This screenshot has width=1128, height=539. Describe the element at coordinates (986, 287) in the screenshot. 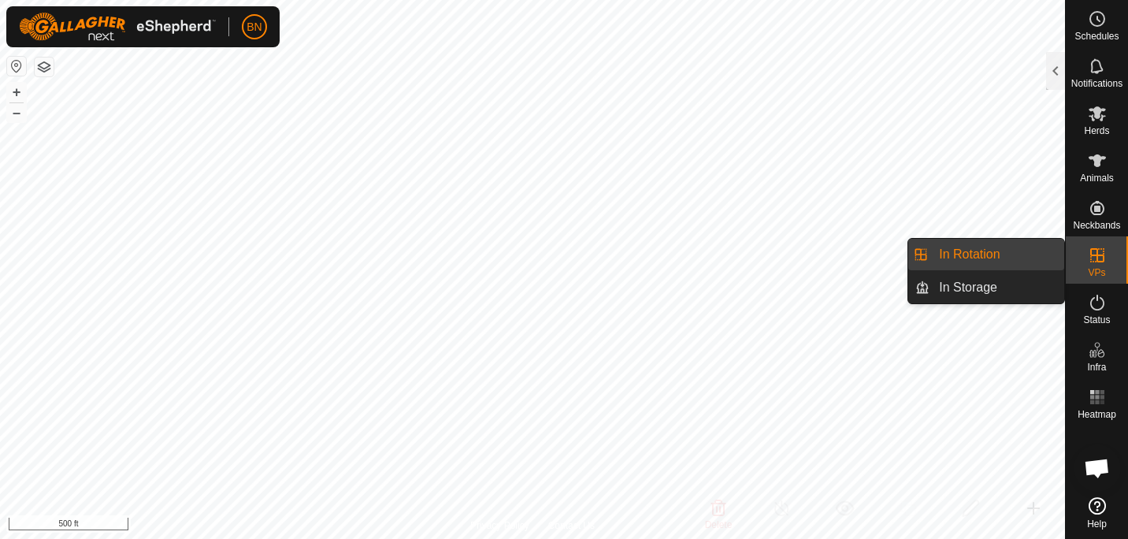

I see `li: In Storage` at that location.